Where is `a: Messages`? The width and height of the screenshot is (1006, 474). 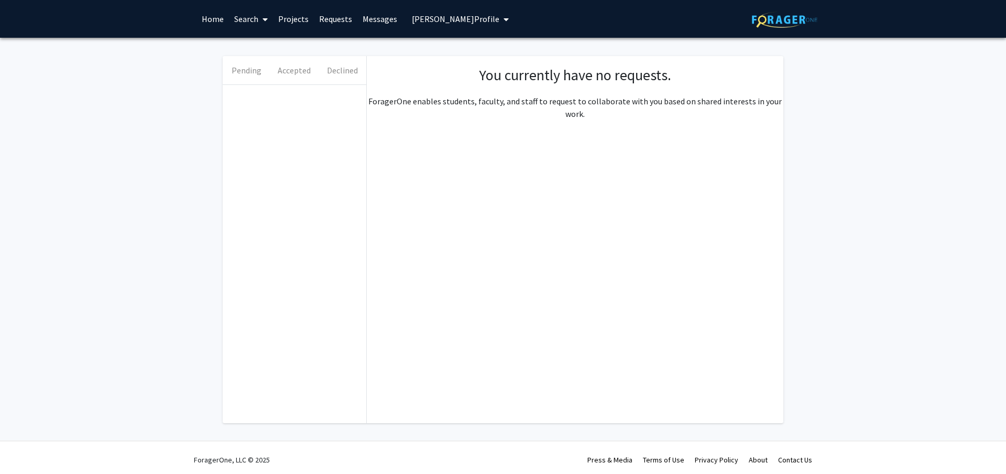 a: Messages is located at coordinates (380, 19).